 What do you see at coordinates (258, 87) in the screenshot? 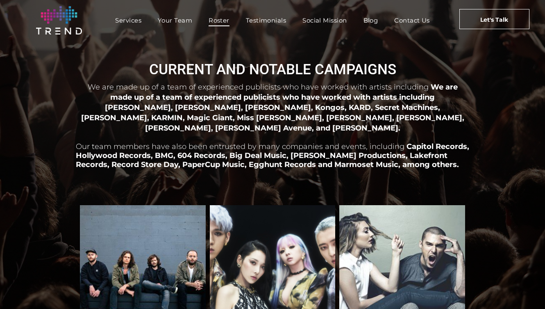
I see `span: We are made up of a team of experienced publicists who have worked with artists including` at bounding box center [258, 87].